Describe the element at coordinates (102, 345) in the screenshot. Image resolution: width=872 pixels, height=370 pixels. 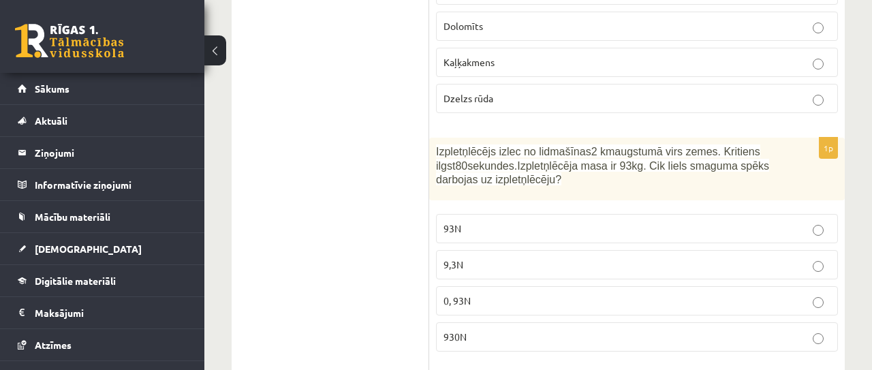
I see `a: Atzīmes` at that location.